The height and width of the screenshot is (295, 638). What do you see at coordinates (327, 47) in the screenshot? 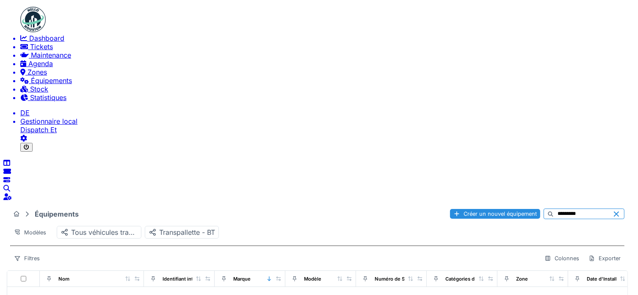
I see `a: Tickets` at bounding box center [327, 47].